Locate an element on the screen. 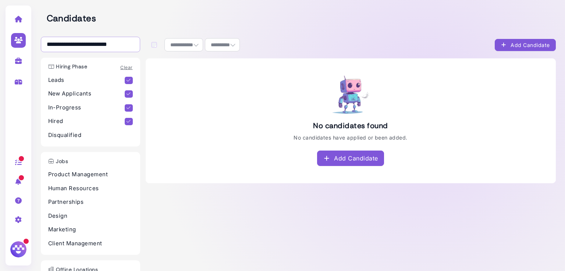 Image resolution: width=565 pixels, height=271 pixels. h2: No candidates found is located at coordinates (350, 126).